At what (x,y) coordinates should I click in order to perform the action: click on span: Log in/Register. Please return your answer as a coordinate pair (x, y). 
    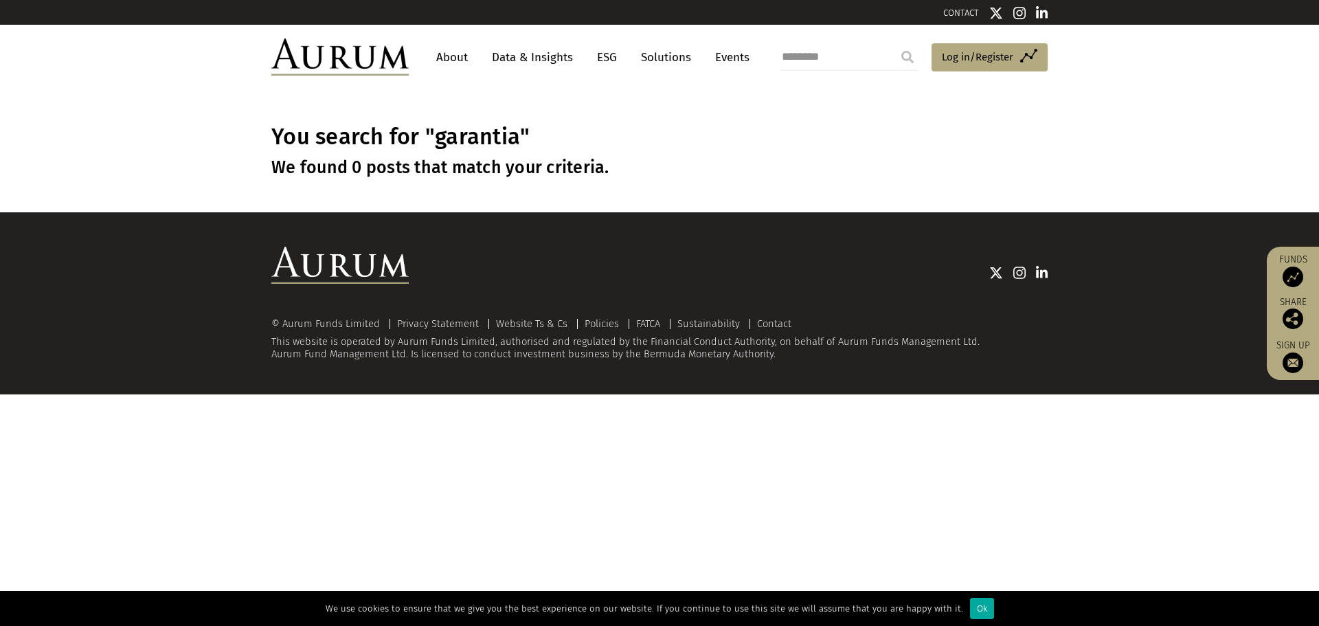
    Looking at the image, I should click on (978, 57).